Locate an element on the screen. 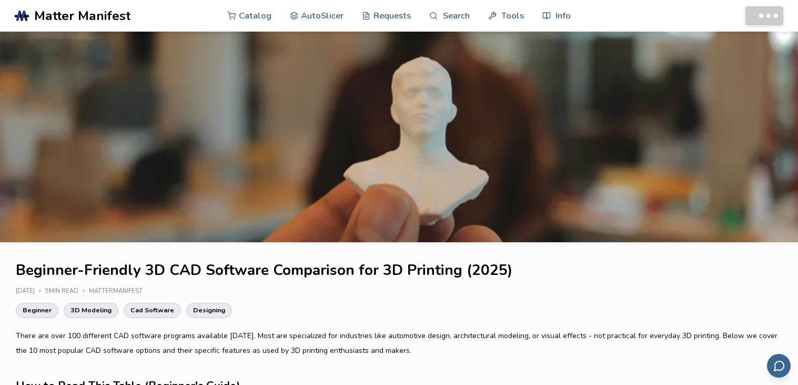 The image size is (798, 385). div: 5 min read is located at coordinates (67, 291).